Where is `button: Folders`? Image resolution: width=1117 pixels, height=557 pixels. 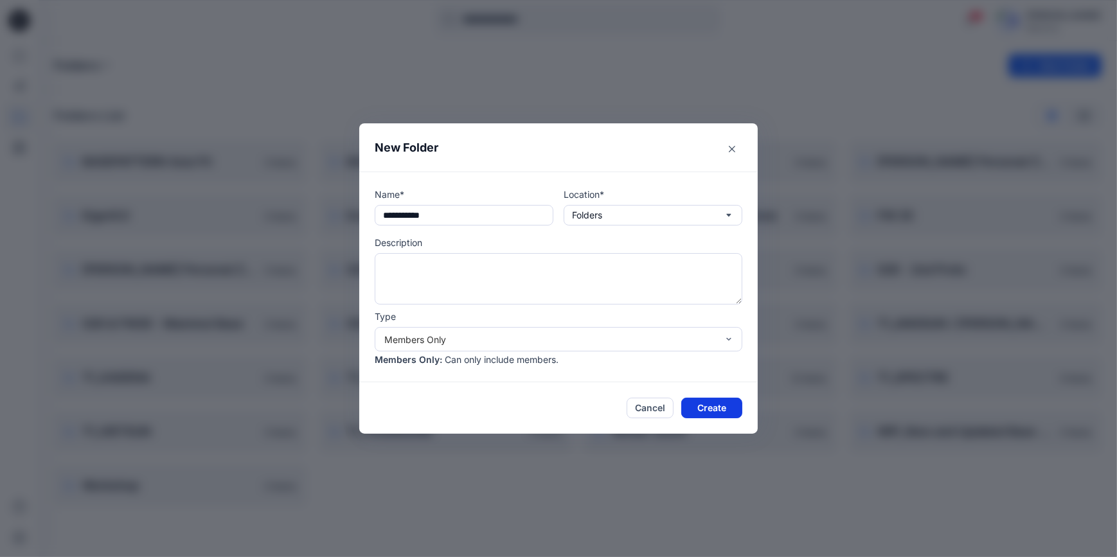
button: Folders is located at coordinates (653, 215).